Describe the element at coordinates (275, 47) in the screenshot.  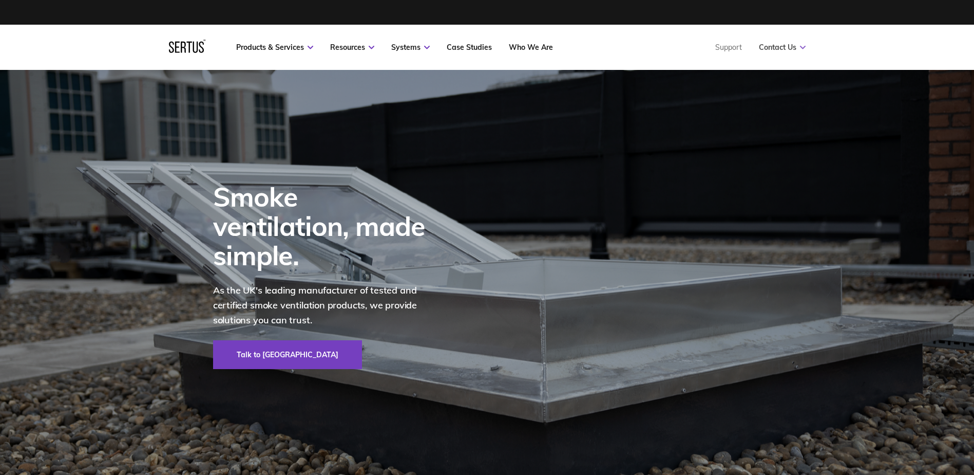
I see `a: Products & Services` at that location.